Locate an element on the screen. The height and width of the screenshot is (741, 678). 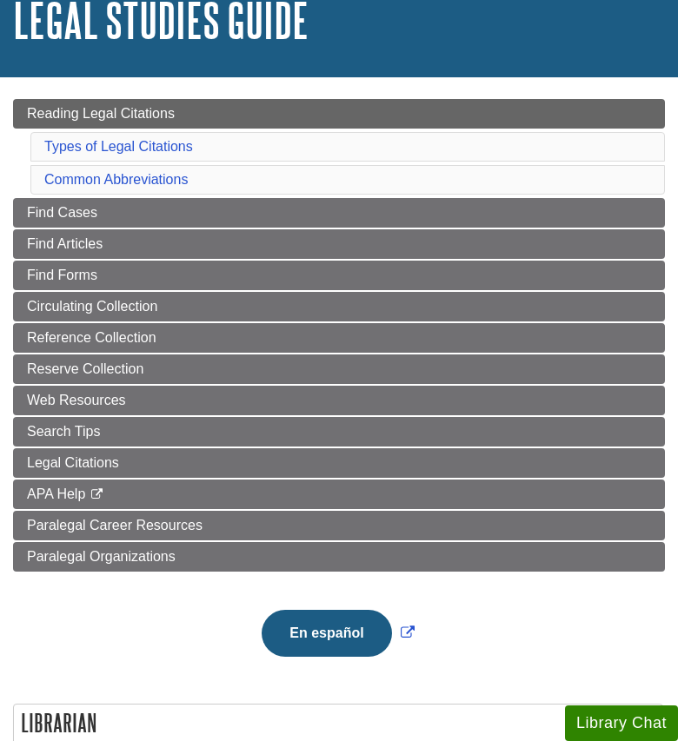
a: Find Articles is located at coordinates (339, 244).